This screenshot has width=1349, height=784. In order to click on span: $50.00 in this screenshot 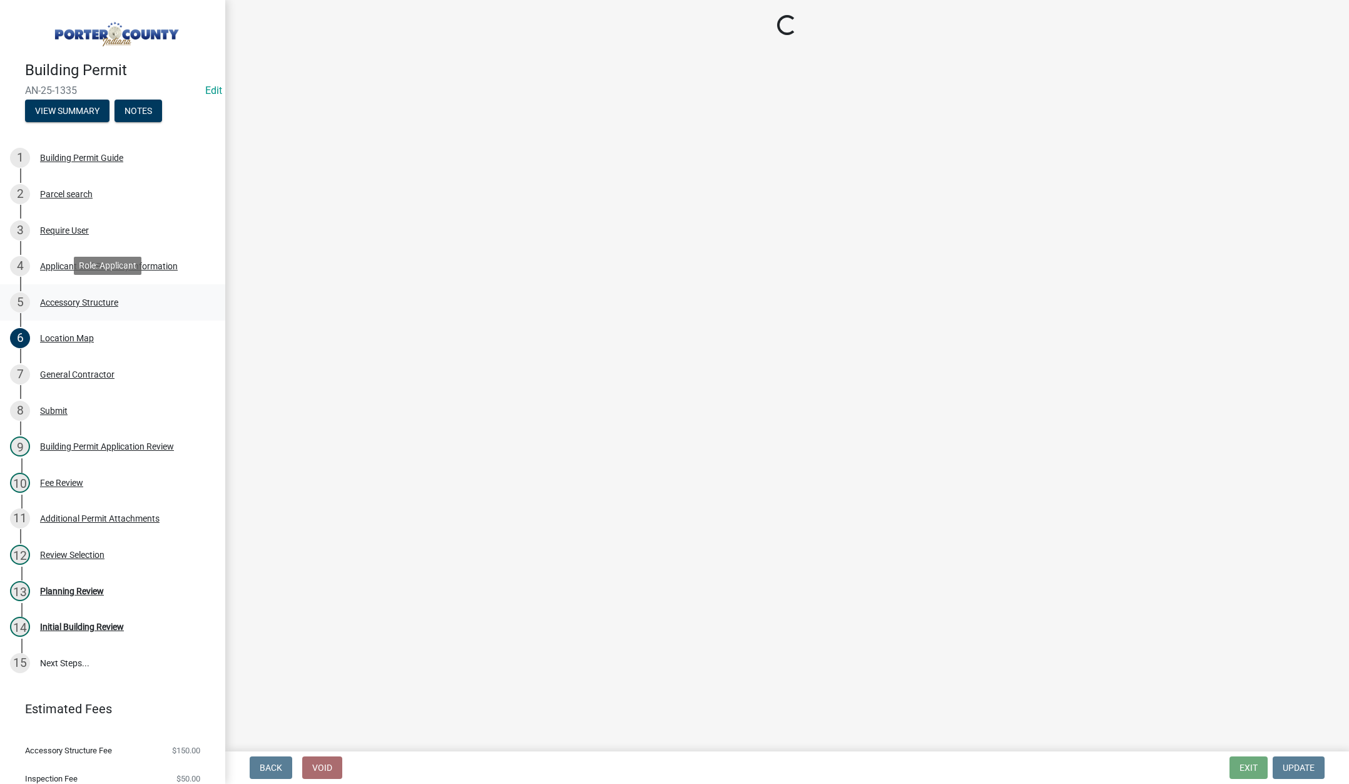, I will do `click(188, 778)`.